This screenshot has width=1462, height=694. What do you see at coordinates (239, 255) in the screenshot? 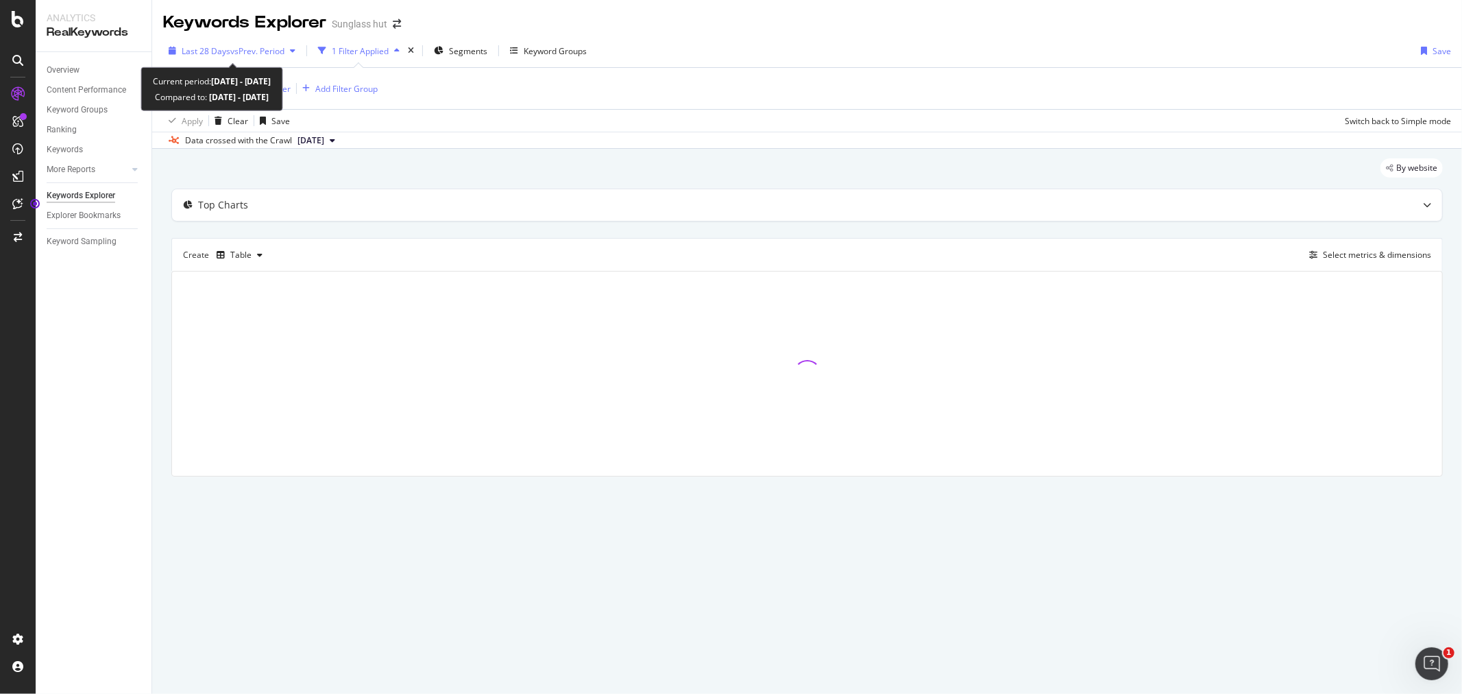
I see `button: Table` at bounding box center [239, 255].